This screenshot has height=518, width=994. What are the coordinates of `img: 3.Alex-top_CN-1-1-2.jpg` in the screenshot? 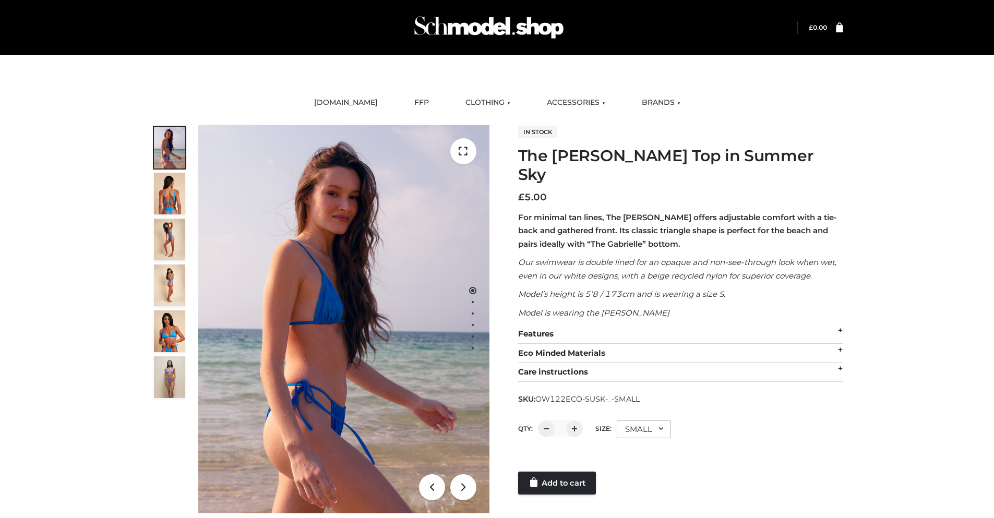 It's located at (170, 285).